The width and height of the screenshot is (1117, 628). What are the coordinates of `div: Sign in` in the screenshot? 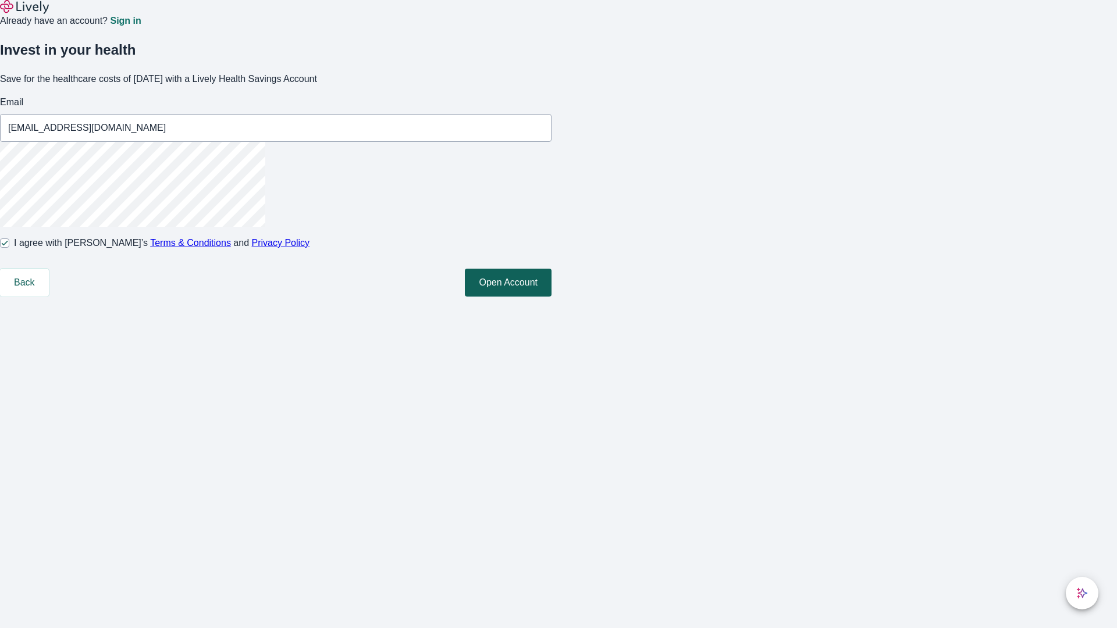 It's located at (125, 21).